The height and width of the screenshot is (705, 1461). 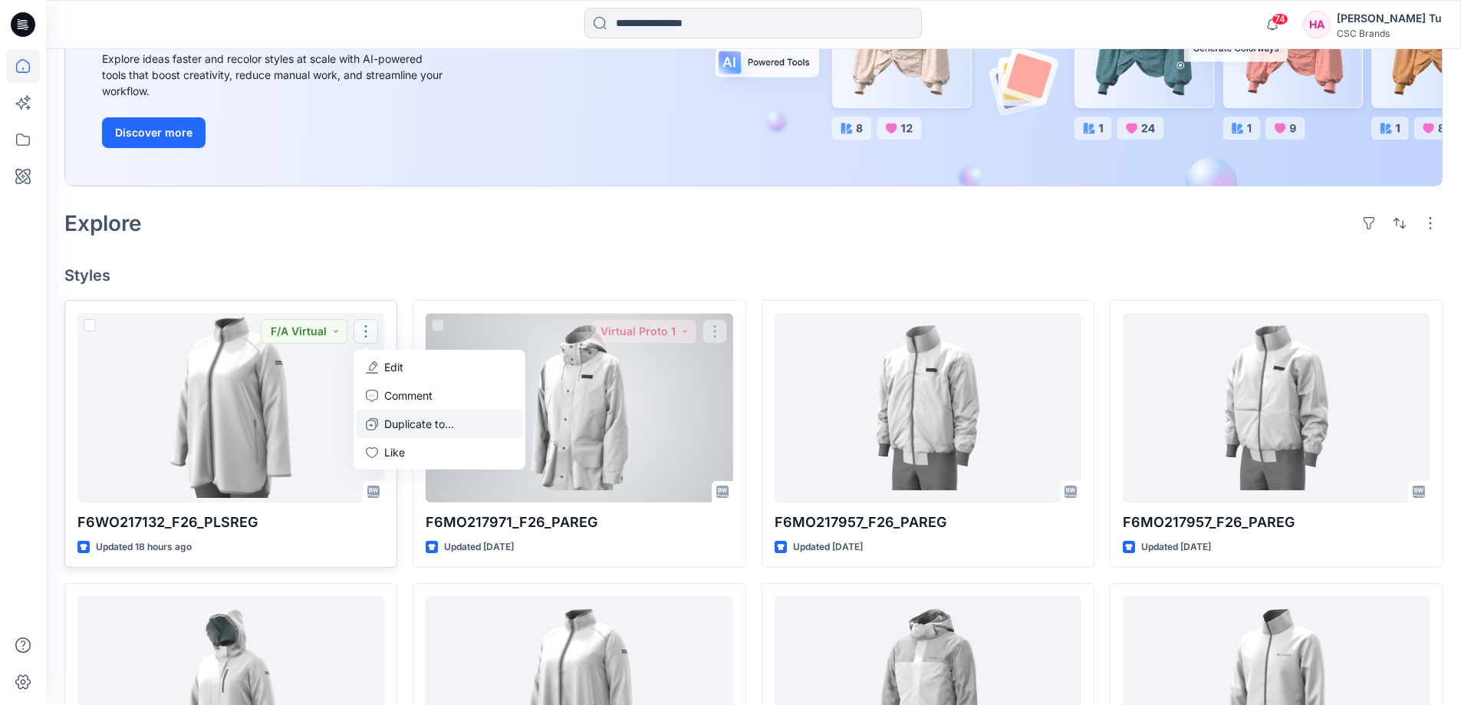 What do you see at coordinates (153, 133) in the screenshot?
I see `button: Discover more` at bounding box center [153, 133].